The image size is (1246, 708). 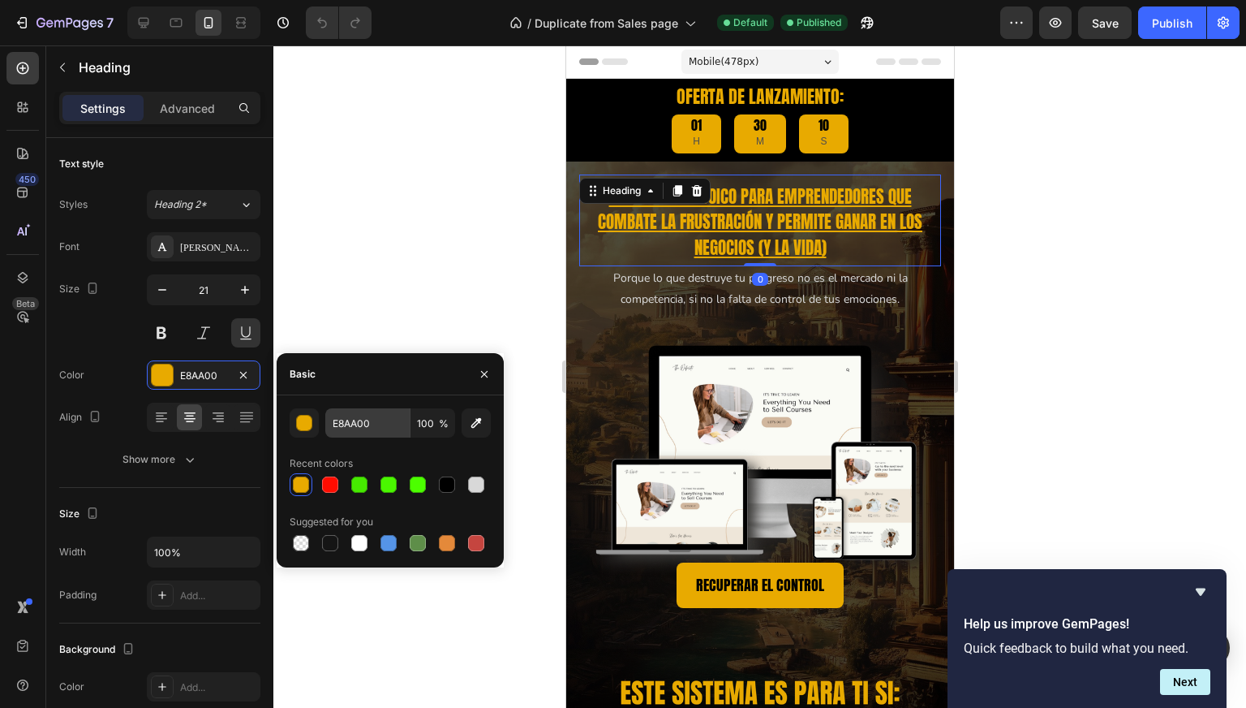 What do you see at coordinates (204, 552) in the screenshot?
I see `input: Auto` at bounding box center [204, 552].